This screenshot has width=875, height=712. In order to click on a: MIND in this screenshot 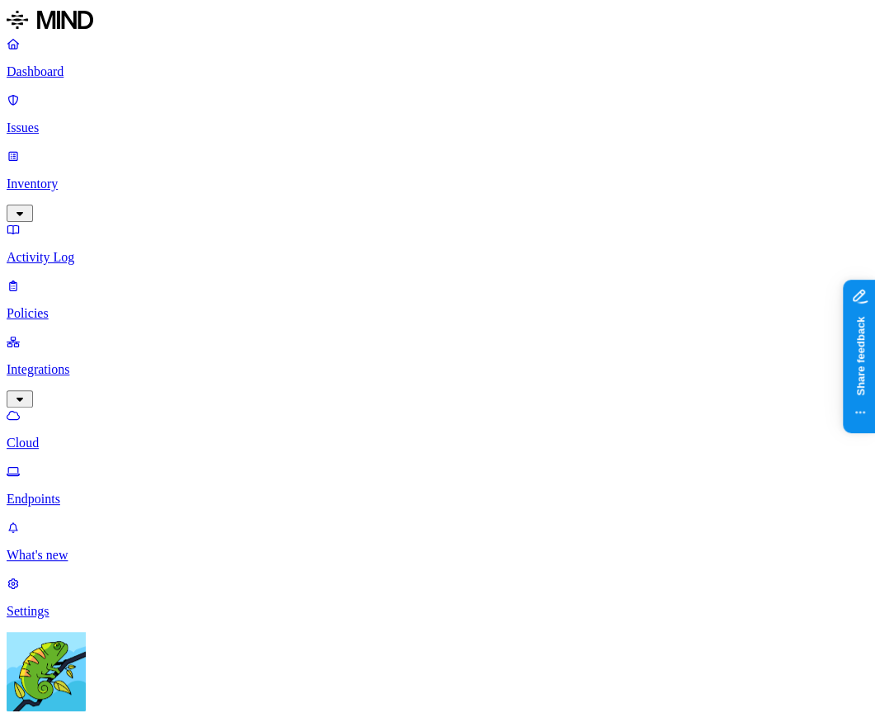, I will do `click(437, 21)`.